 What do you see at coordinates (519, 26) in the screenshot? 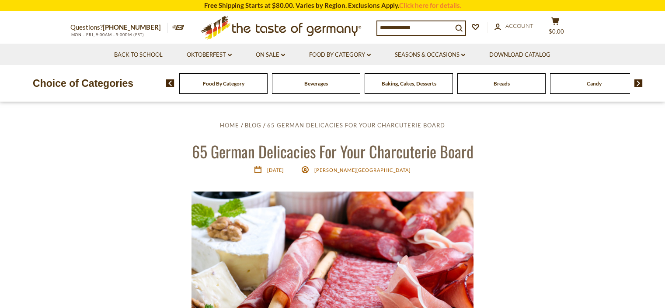
I see `span: Account` at bounding box center [519, 26].